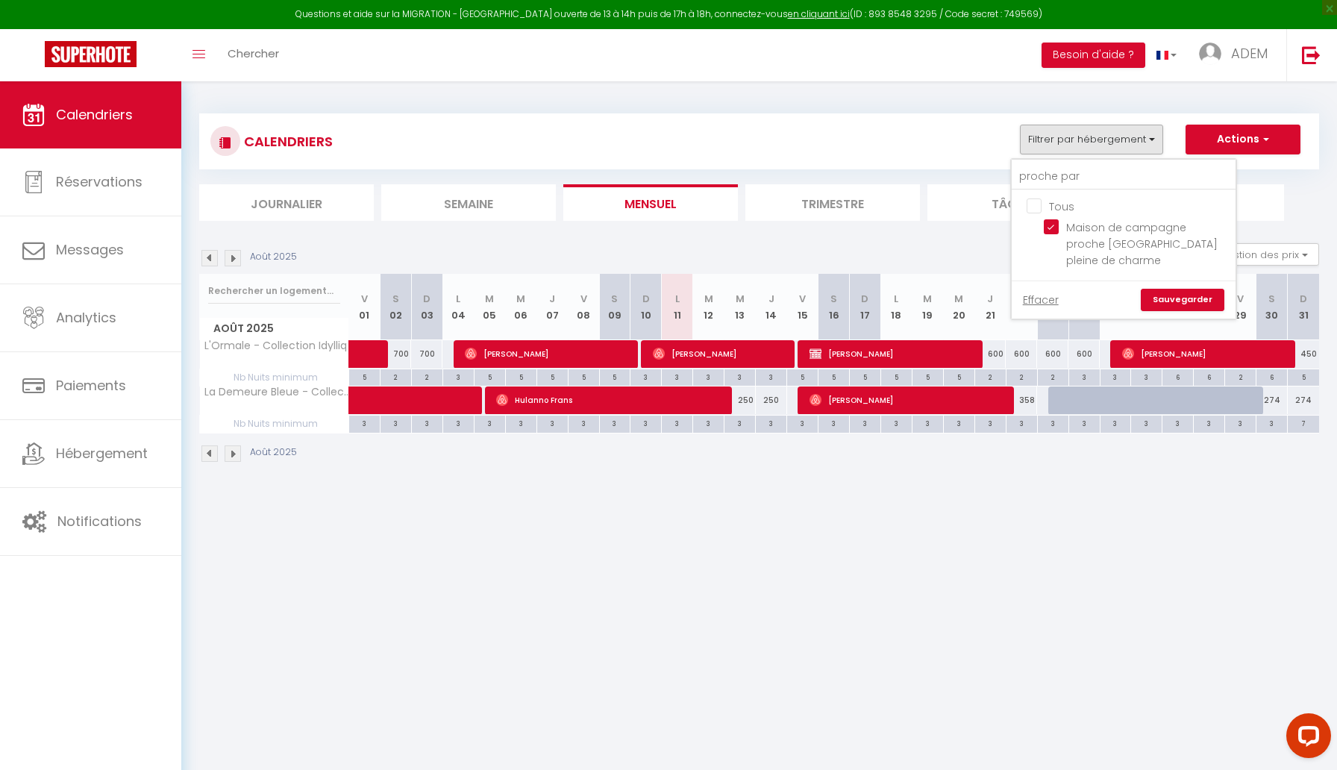  I want to click on abbr: L, so click(458, 299).